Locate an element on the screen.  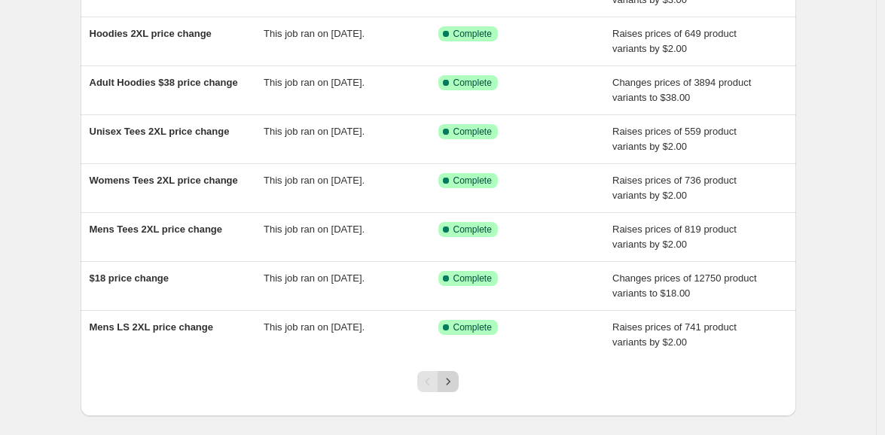
span: Womens Tees 2XL price change is located at coordinates (163, 180).